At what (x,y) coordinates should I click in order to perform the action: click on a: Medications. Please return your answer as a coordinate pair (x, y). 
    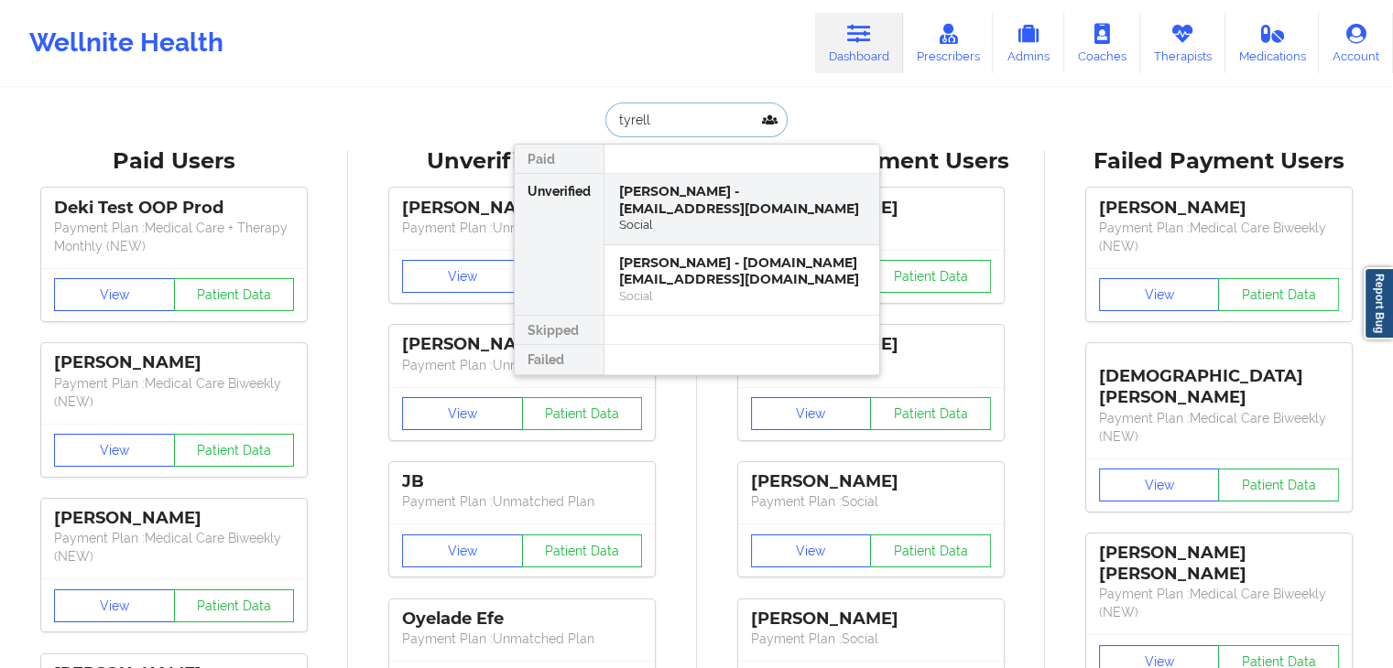
    Looking at the image, I should click on (1272, 43).